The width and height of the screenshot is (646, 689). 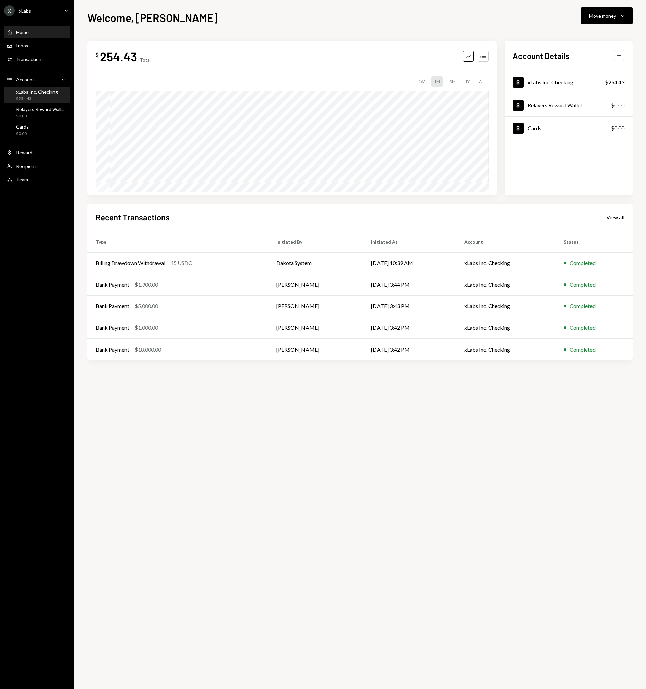 What do you see at coordinates (118, 56) in the screenshot?
I see `div: 254.43` at bounding box center [118, 56].